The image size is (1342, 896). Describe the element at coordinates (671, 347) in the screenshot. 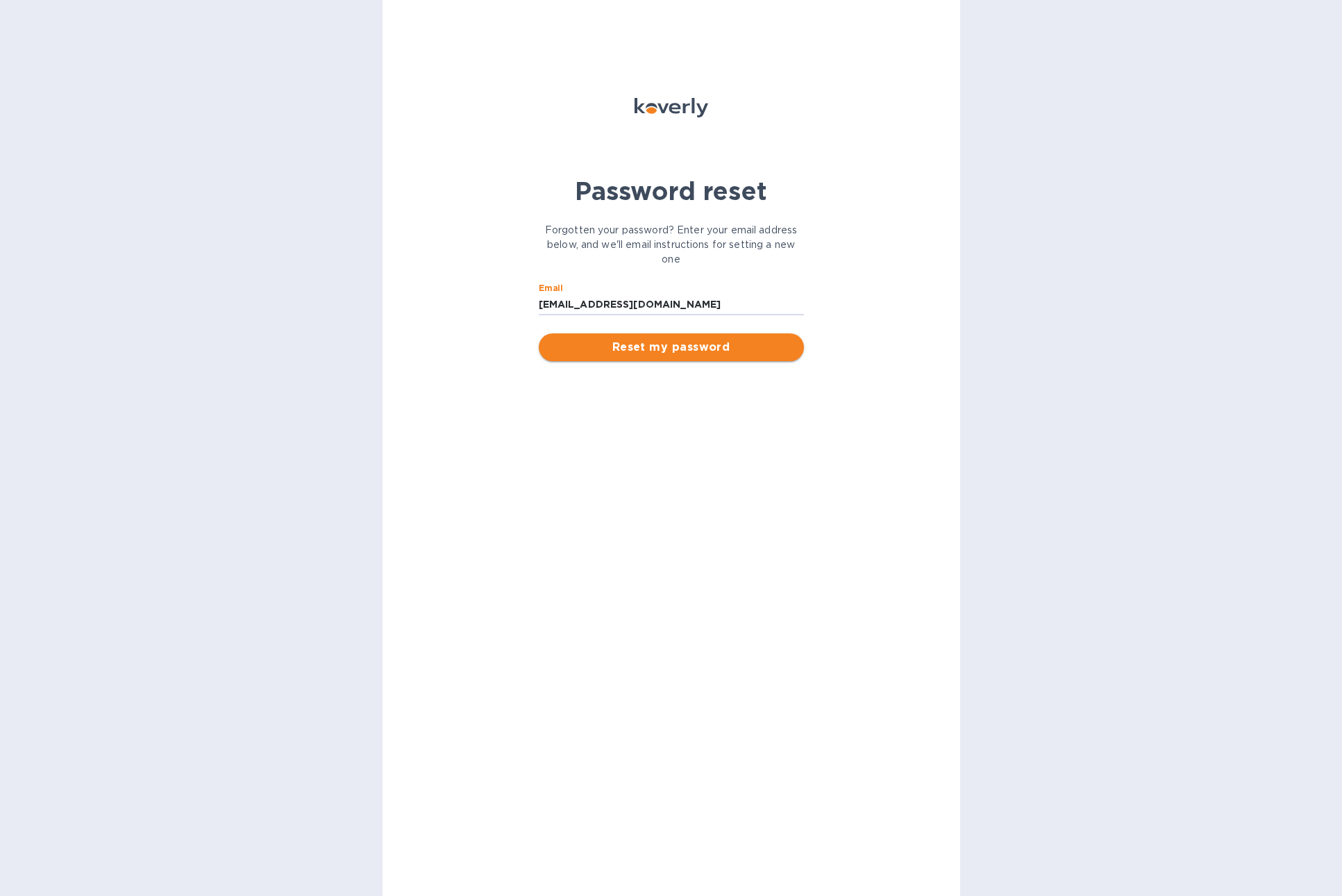

I see `button: Reset my password` at that location.